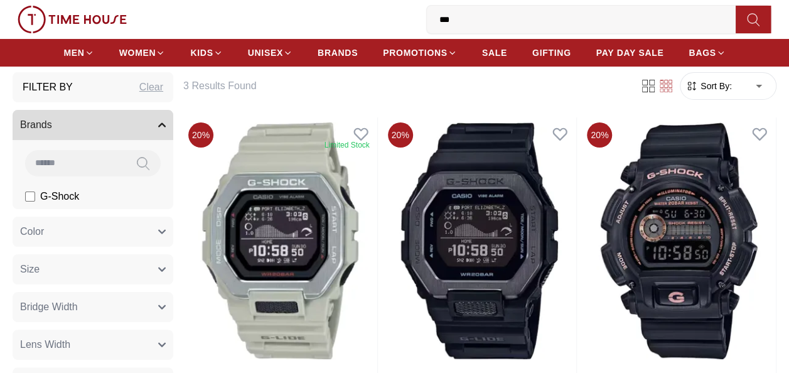  What do you see at coordinates (201, 53) in the screenshot?
I see `span: KIDS` at bounding box center [201, 53].